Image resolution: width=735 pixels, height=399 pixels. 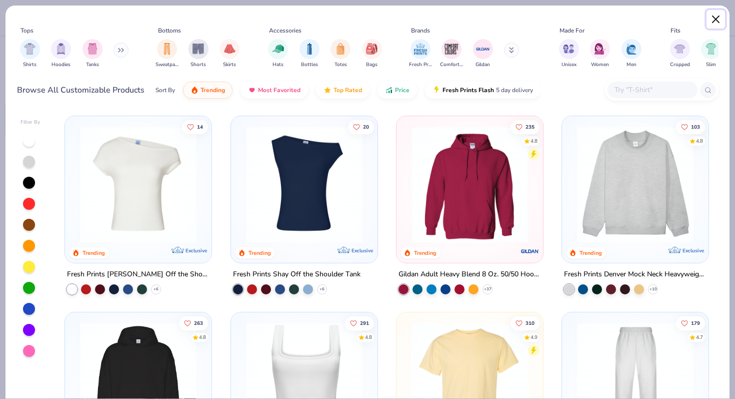 What do you see at coordinates (569, 49) in the screenshot?
I see `img: Unisex Image` at bounding box center [569, 49].